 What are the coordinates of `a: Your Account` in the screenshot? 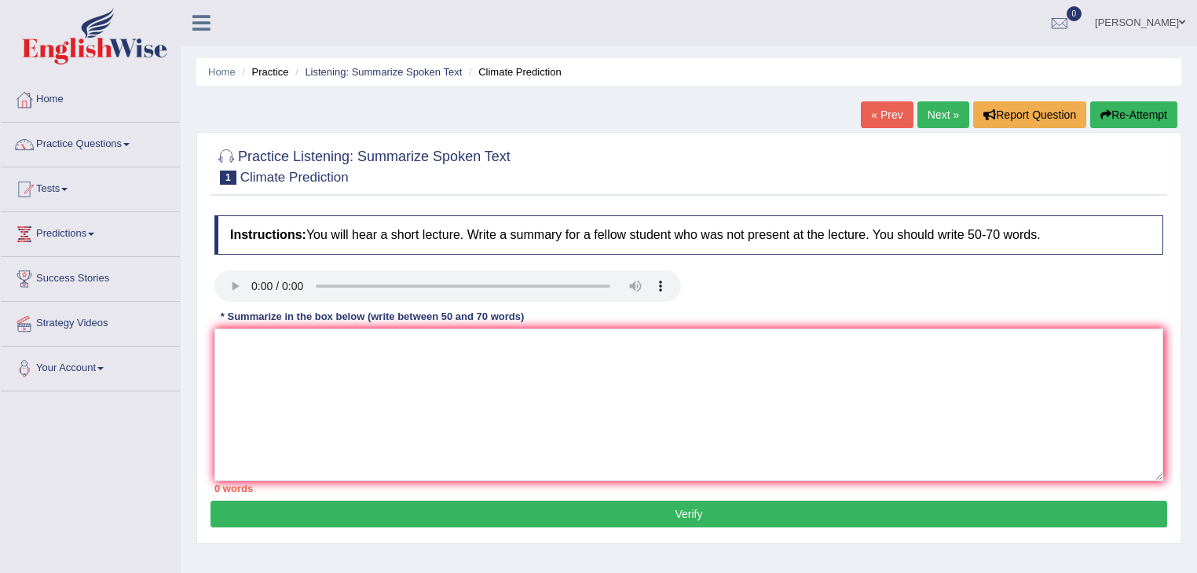 It's located at (90, 366).